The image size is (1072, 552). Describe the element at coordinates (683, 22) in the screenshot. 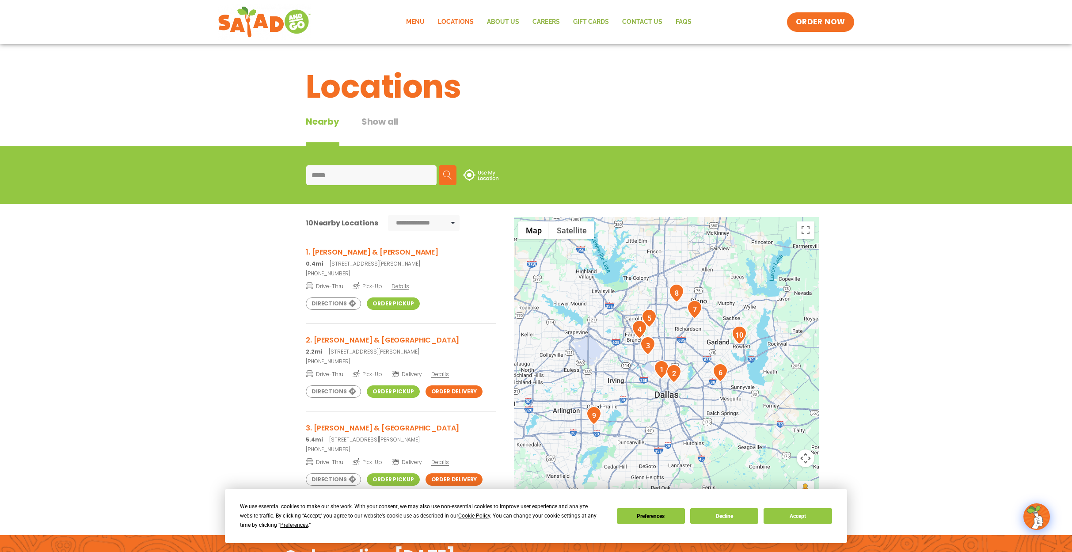

I see `a: FAQs` at that location.